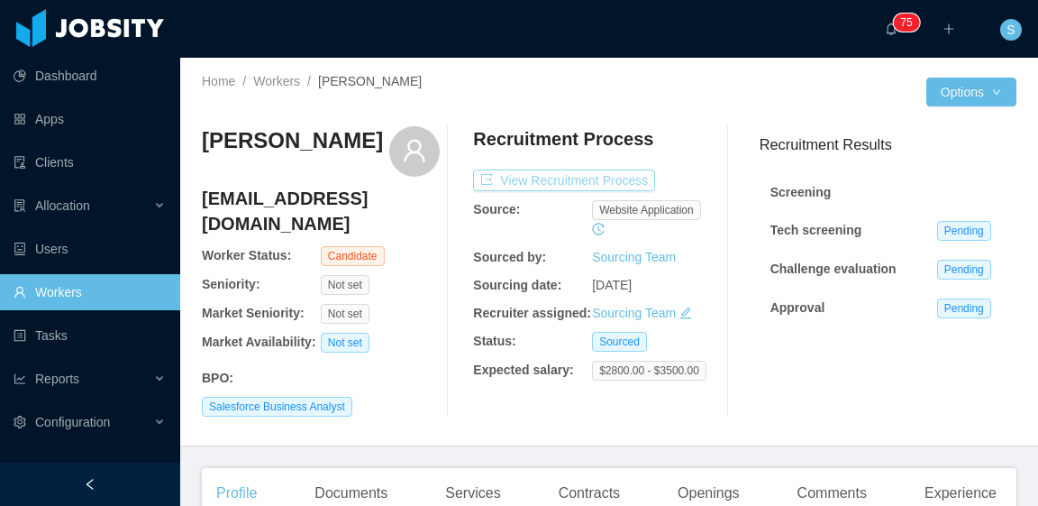 The height and width of the screenshot is (506, 1038). Describe the element at coordinates (816, 230) in the screenshot. I see `strong: Tech screening` at that location.